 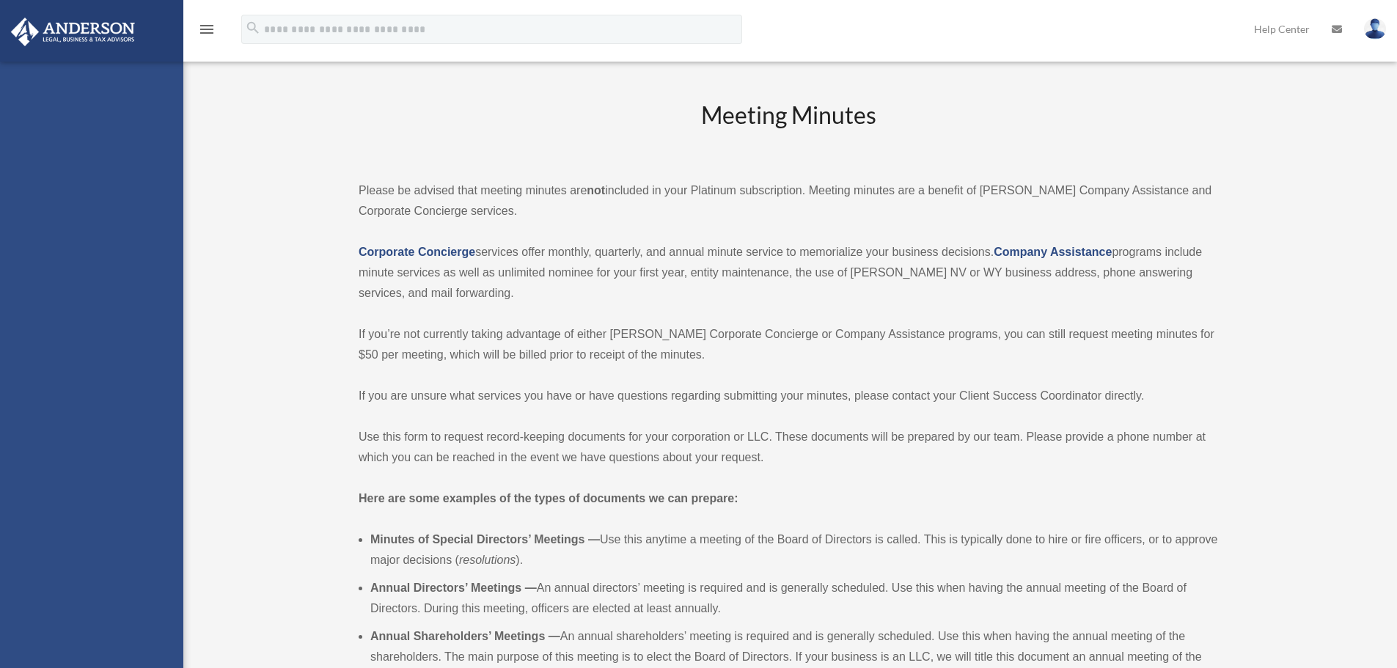 I want to click on li: Use this anytime a meeting of the Board of Directors is called. This is typically done to hire or..., so click(x=794, y=550).